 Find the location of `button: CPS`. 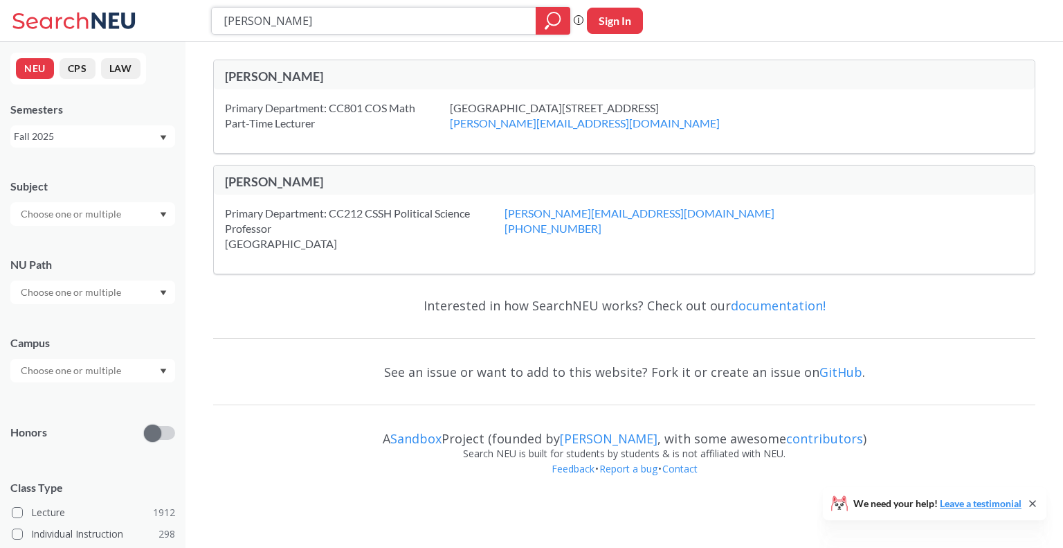

button: CPS is located at coordinates (78, 69).